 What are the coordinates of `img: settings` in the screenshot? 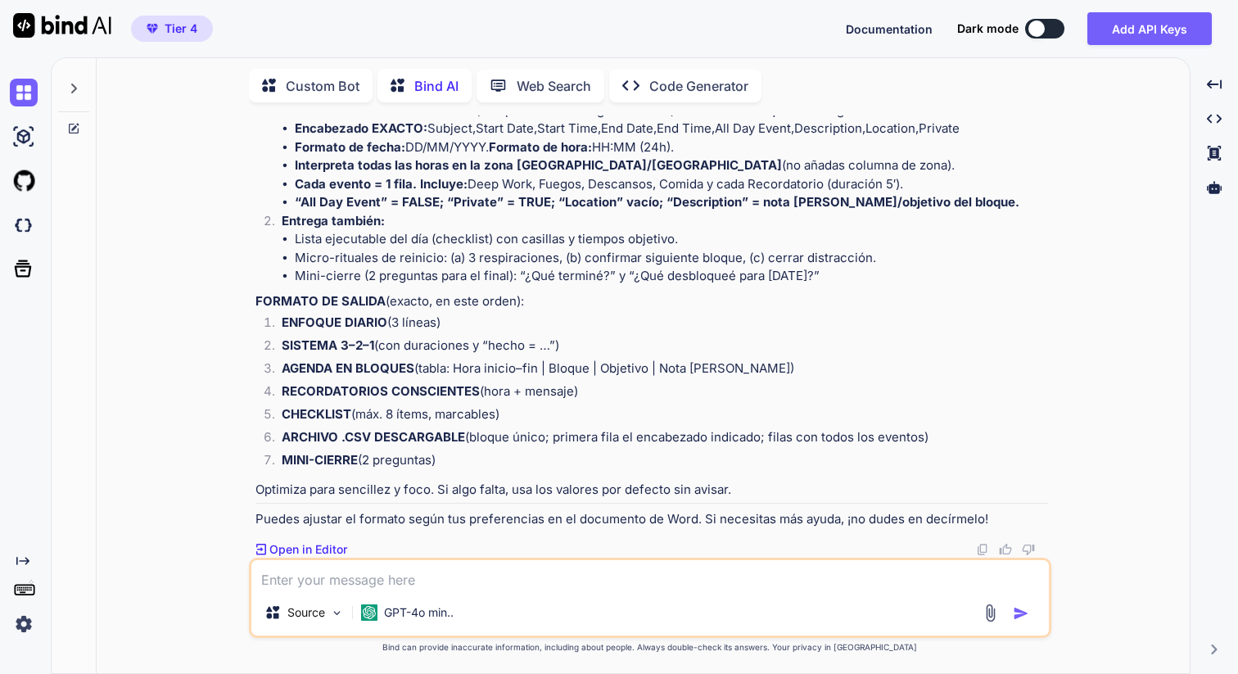 It's located at (24, 624).